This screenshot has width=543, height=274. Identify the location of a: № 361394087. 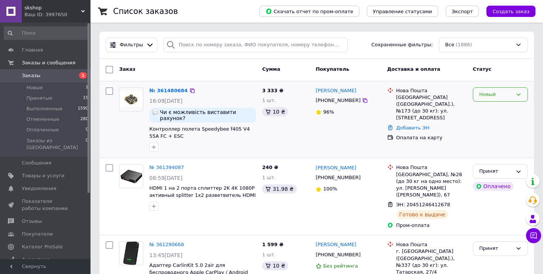
(167, 167).